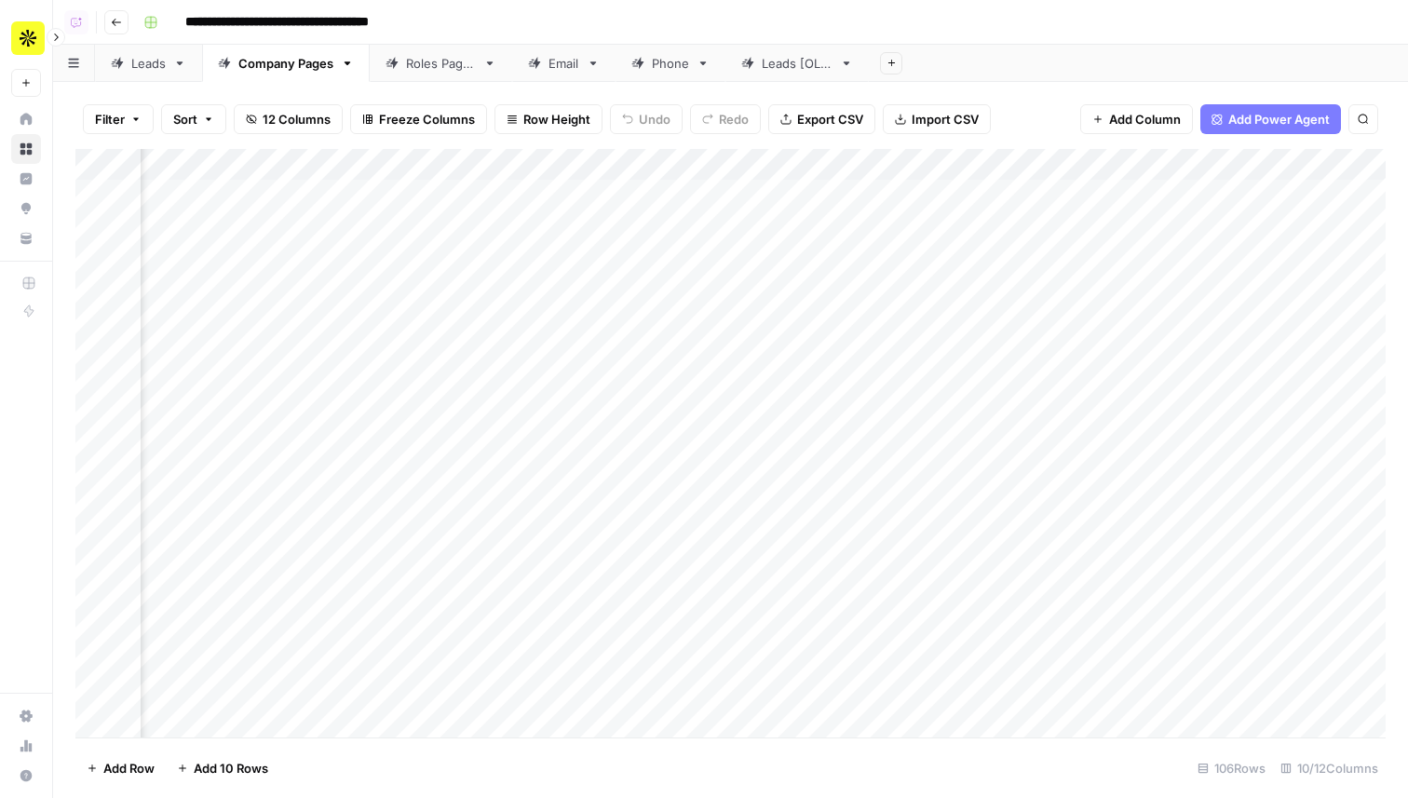  Describe the element at coordinates (655, 119) in the screenshot. I see `span: Undo` at that location.